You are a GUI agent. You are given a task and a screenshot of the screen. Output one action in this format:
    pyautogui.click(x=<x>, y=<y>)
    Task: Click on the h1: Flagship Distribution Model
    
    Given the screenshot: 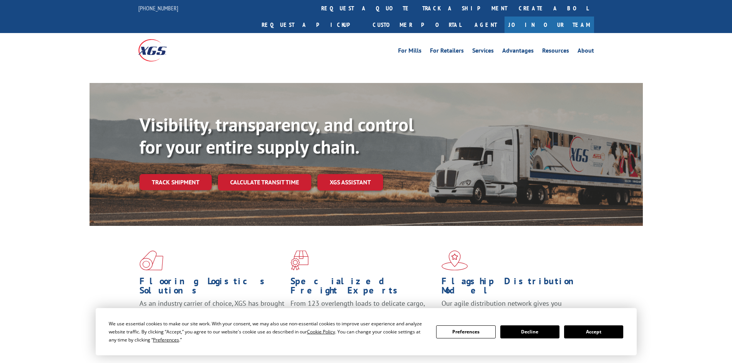 What is the action you would take?
    pyautogui.click(x=514, y=288)
    